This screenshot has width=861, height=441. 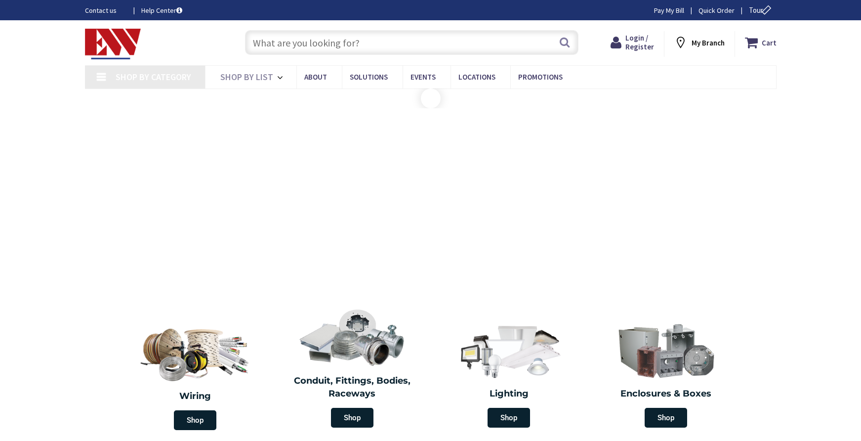 What do you see at coordinates (666, 394) in the screenshot?
I see `h2: Enclosures & Boxes` at bounding box center [666, 394].